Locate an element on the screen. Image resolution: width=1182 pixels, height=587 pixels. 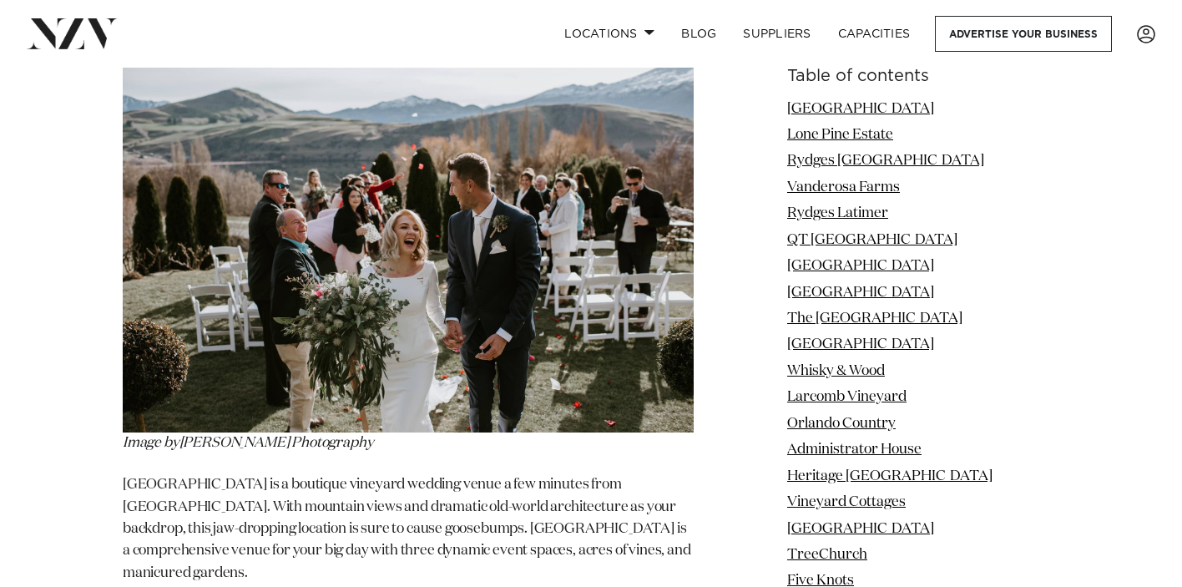
a: TreeChurch is located at coordinates (828, 554).